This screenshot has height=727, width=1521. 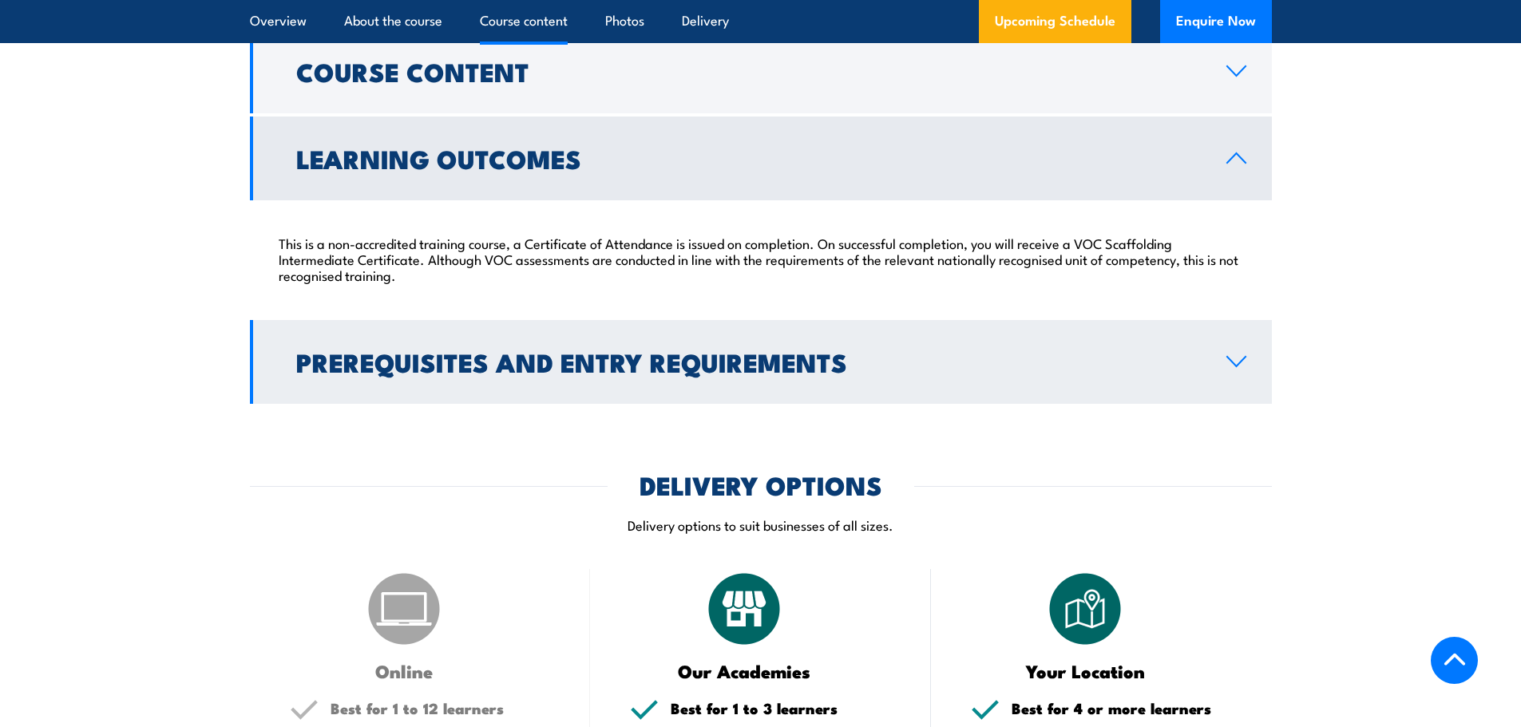 What do you see at coordinates (441, 708) in the screenshot?
I see `h5: Best for 1 to 12 learners` at bounding box center [441, 708].